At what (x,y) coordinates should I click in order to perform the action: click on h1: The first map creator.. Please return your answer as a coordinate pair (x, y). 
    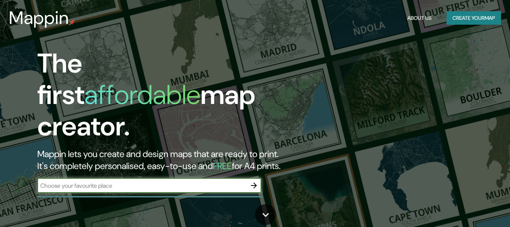
    Looking at the image, I should click on (165, 98).